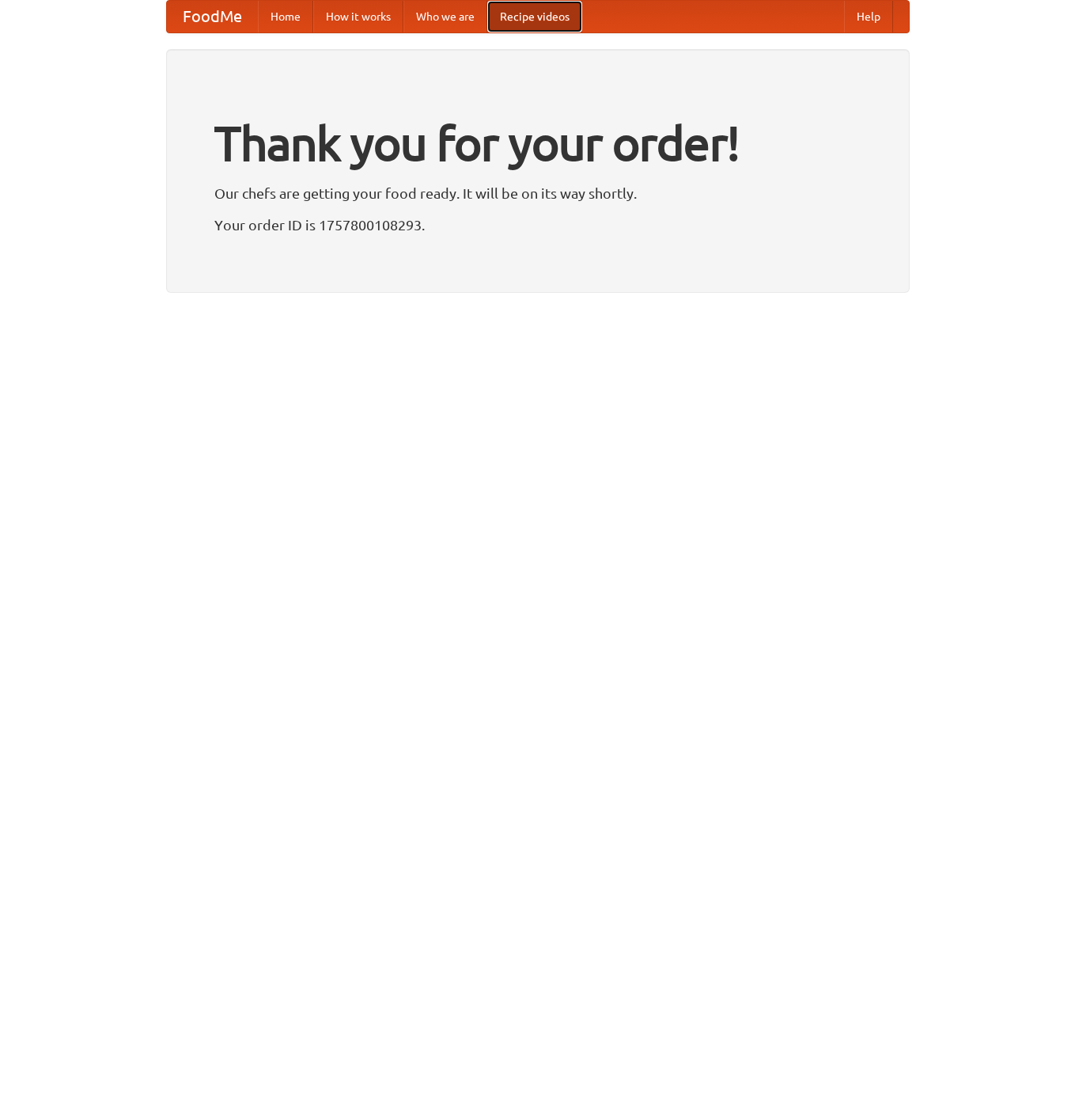 The height and width of the screenshot is (1120, 1075). I want to click on p: Your order ID is 1757800108293., so click(538, 224).